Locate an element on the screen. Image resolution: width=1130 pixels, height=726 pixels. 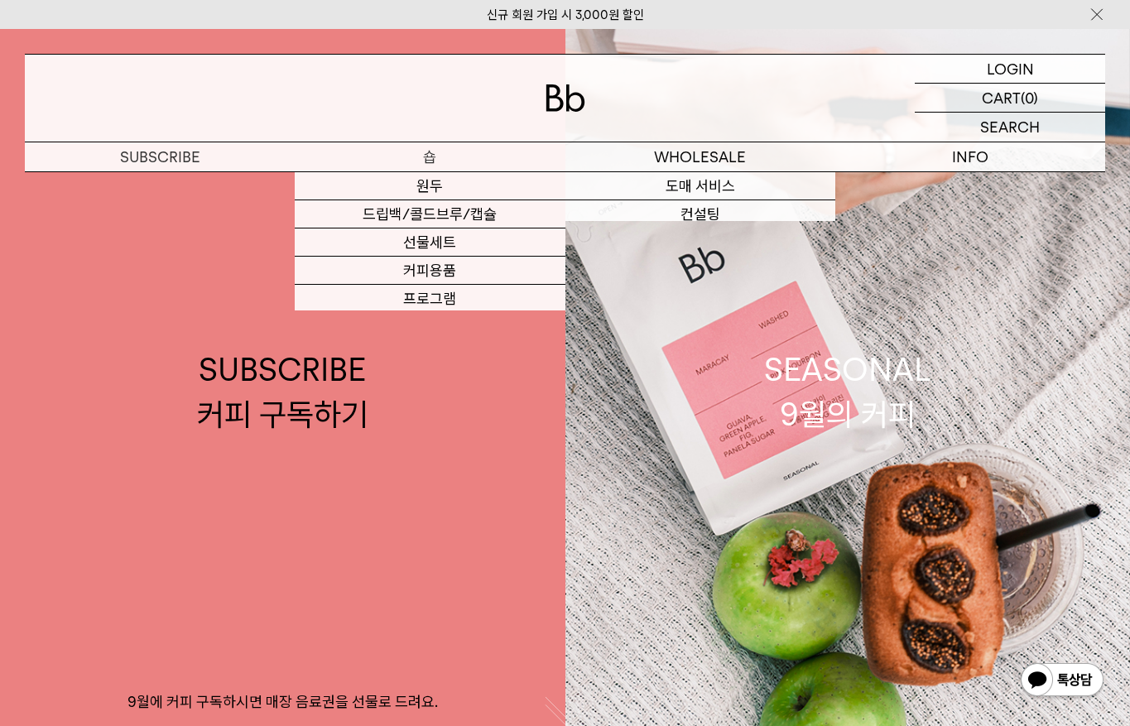
a: 숍 is located at coordinates (430, 157).